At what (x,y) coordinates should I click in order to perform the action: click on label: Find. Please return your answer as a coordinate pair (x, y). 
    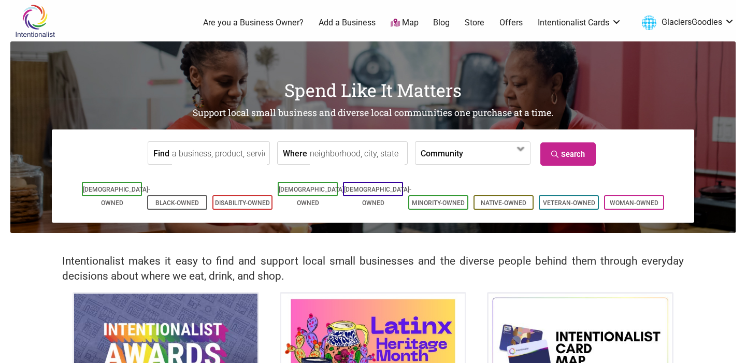
    Looking at the image, I should click on (161, 153).